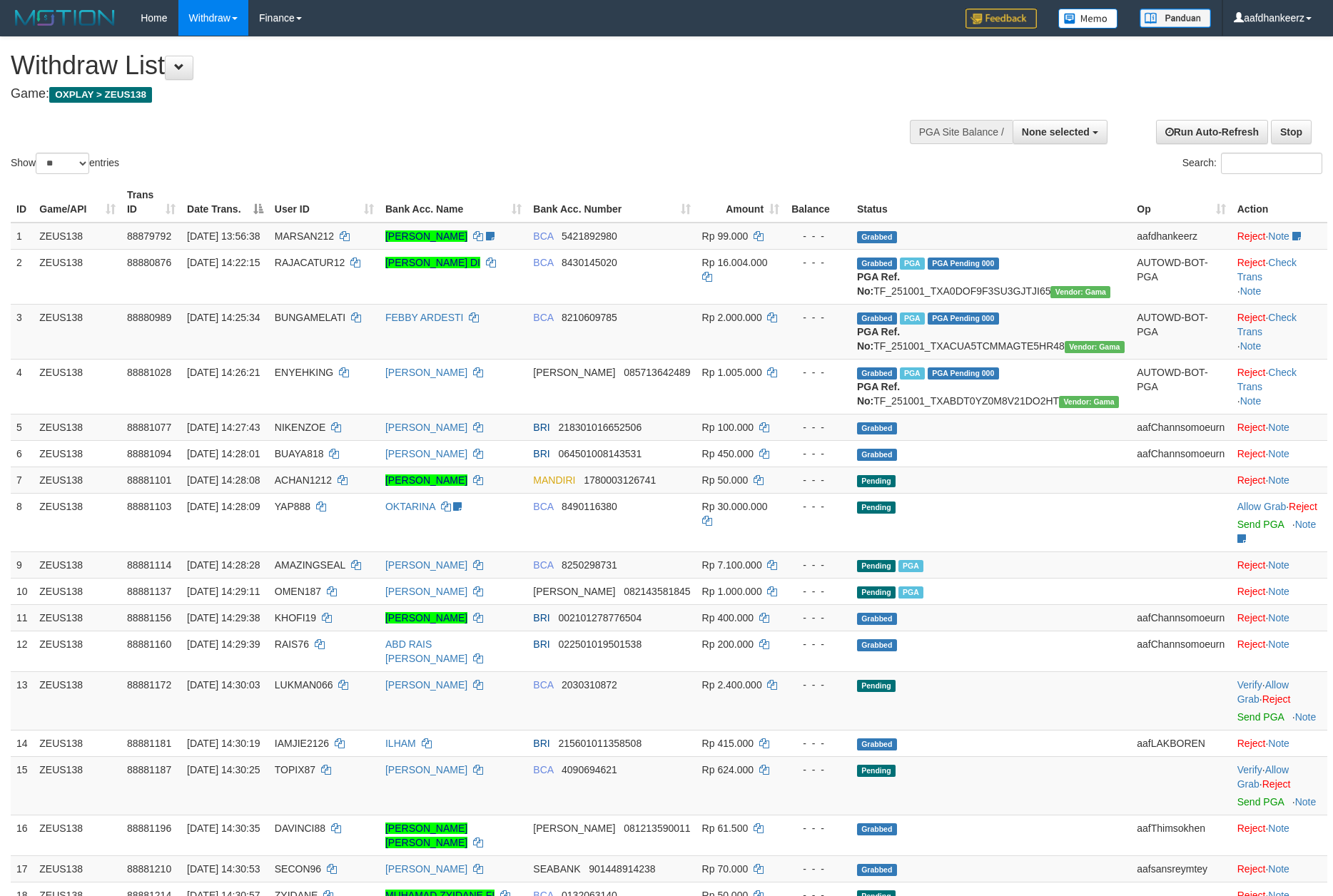 The width and height of the screenshot is (1333, 896). I want to click on td: 1, so click(22, 236).